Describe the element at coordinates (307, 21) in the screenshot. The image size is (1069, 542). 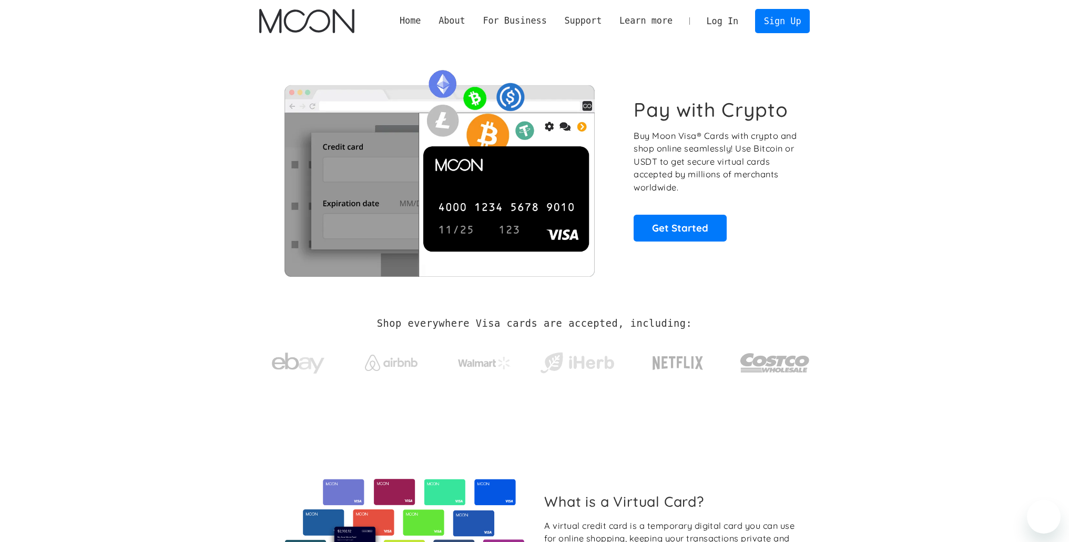
I see `img: Moon Logo` at that location.